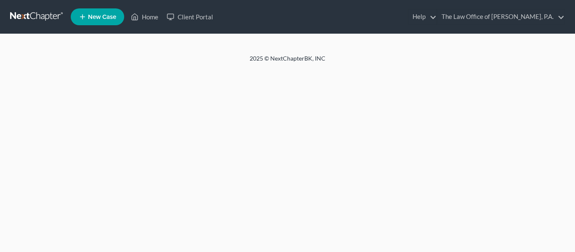 The width and height of the screenshot is (575, 252). I want to click on a: Client Portal, so click(190, 17).